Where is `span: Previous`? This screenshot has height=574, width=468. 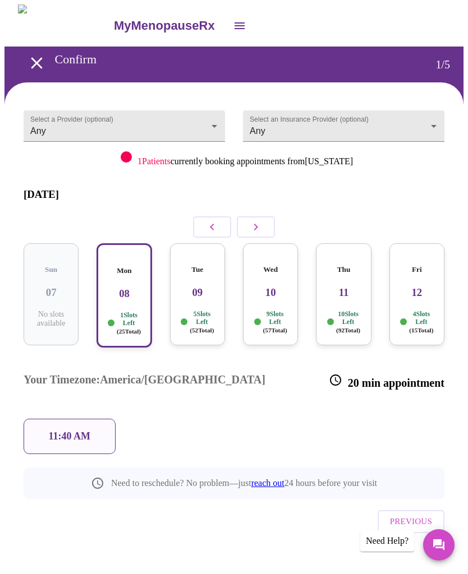
span: Previous is located at coordinates (410, 521).